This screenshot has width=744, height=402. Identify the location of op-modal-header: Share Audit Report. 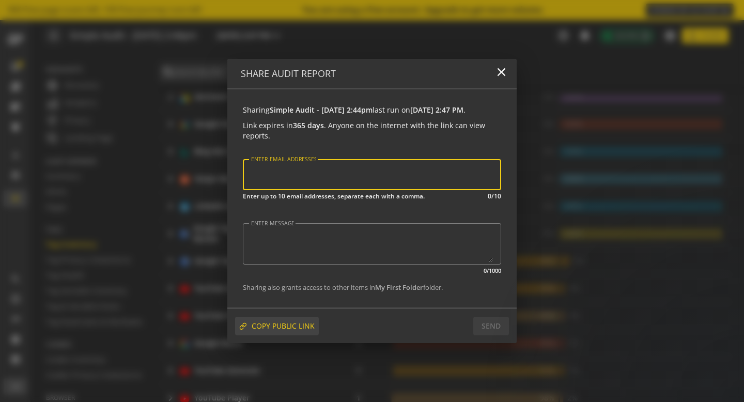
(372, 74).